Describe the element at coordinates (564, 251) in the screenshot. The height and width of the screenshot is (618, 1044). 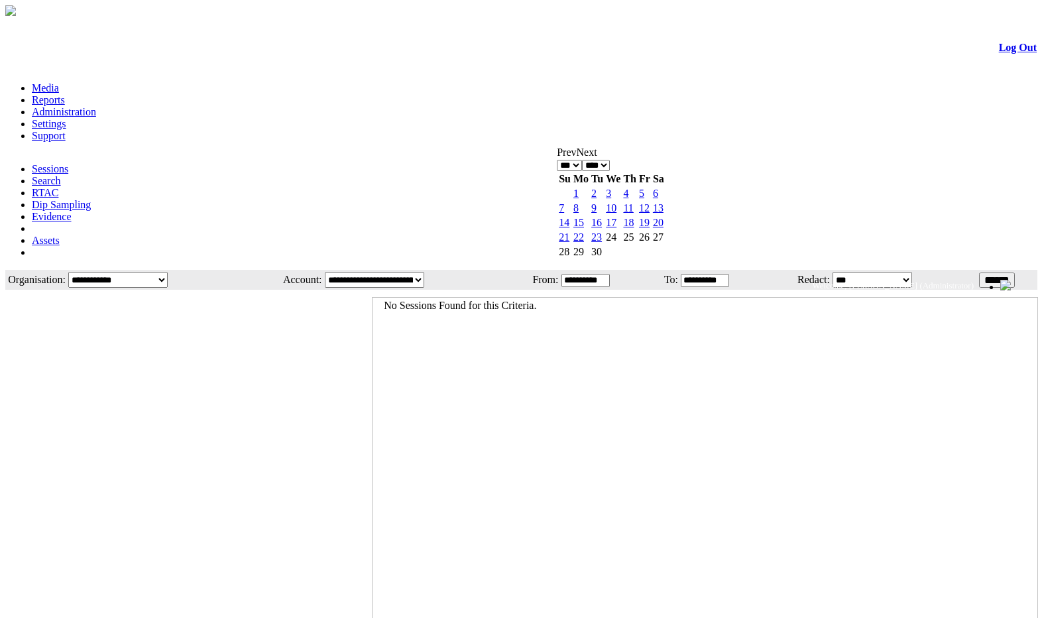
I see `span: 28` at that location.